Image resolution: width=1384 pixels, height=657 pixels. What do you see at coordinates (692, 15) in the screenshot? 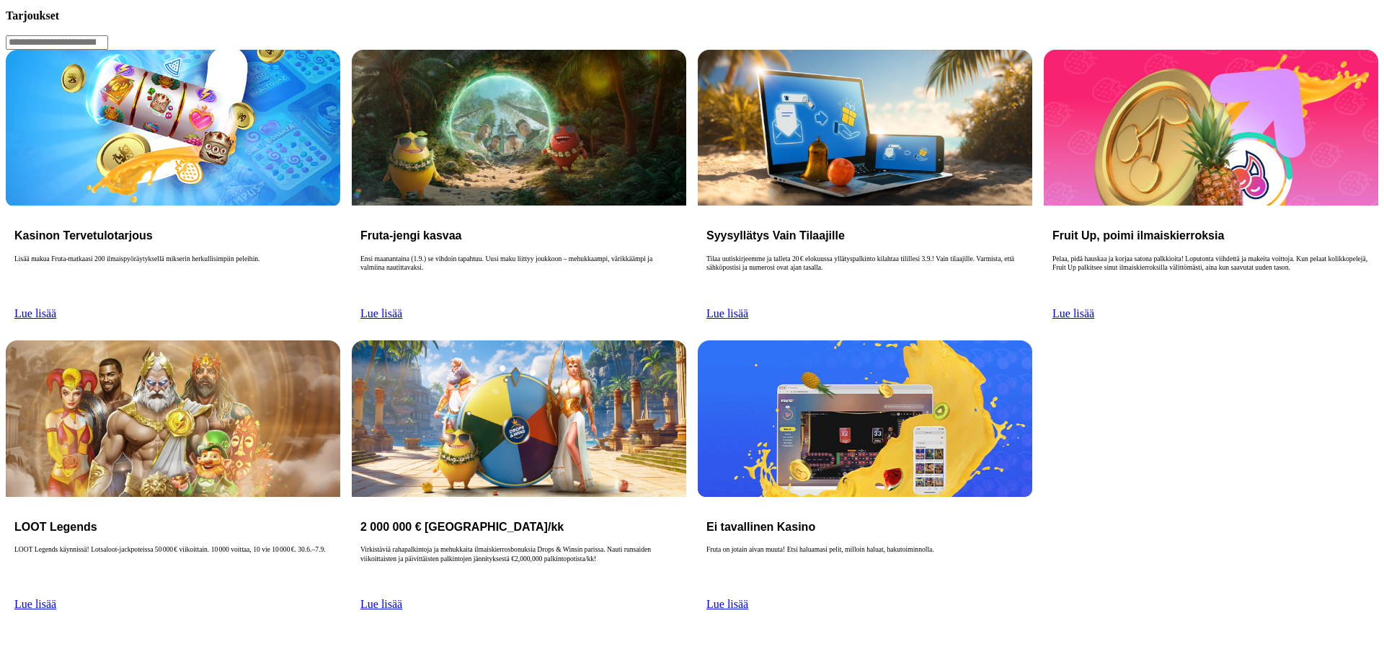
I see `h3: Tarjoukset` at bounding box center [692, 15].